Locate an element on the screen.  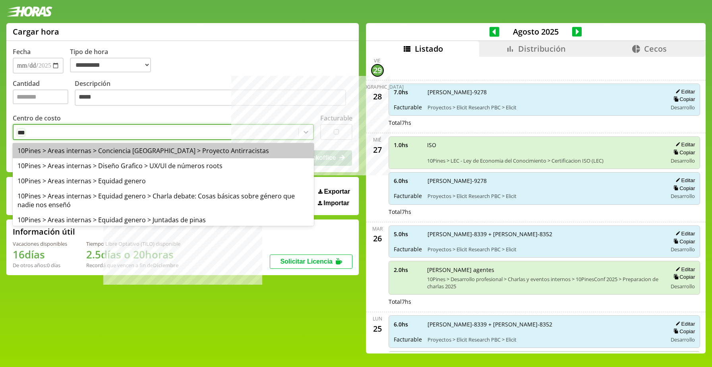
div: lun is located at coordinates (378, 318).